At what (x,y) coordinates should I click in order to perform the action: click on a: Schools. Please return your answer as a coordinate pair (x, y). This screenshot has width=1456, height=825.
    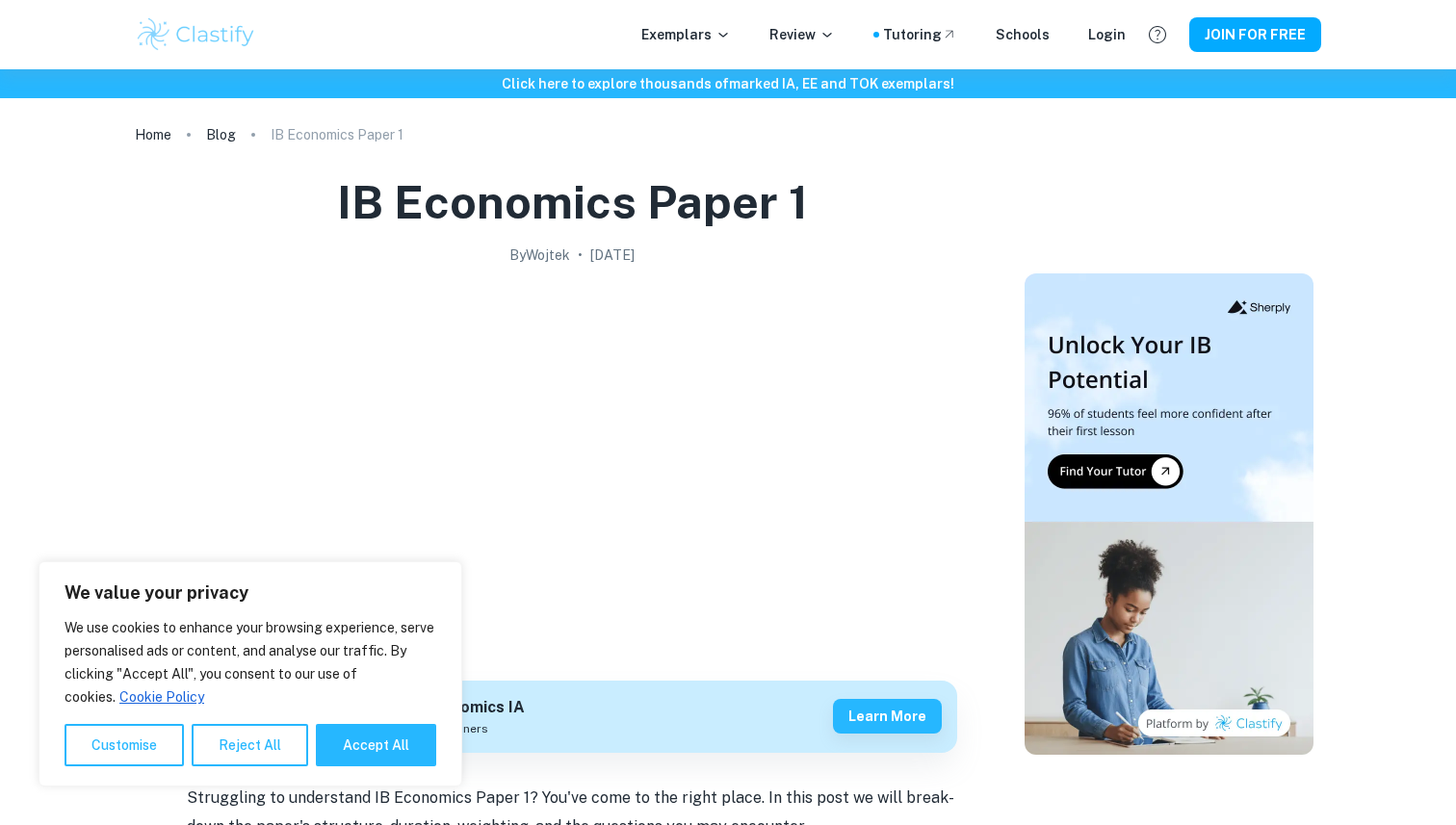
    Looking at the image, I should click on (1023, 35).